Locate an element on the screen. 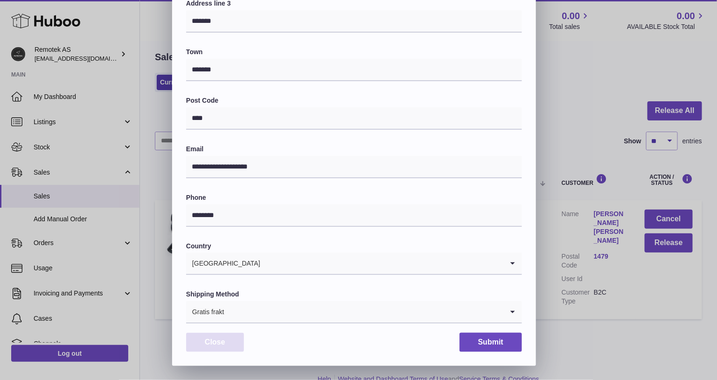 The width and height of the screenshot is (717, 380). label: Shipping Method is located at coordinates (354, 294).